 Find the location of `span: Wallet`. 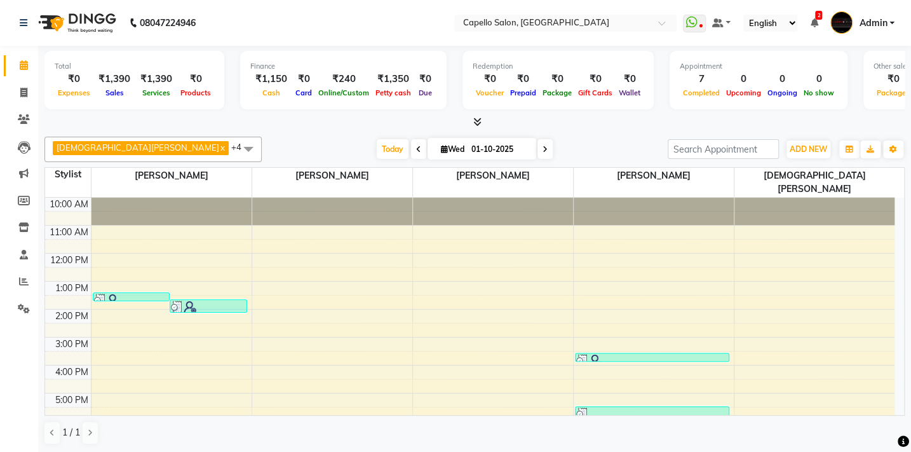

span: Wallet is located at coordinates (630, 93).